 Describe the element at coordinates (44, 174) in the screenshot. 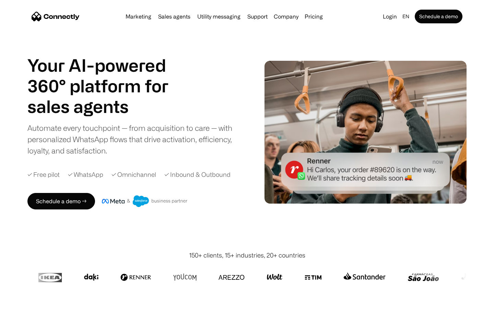

I see `div: ✓ Free pilot` at that location.